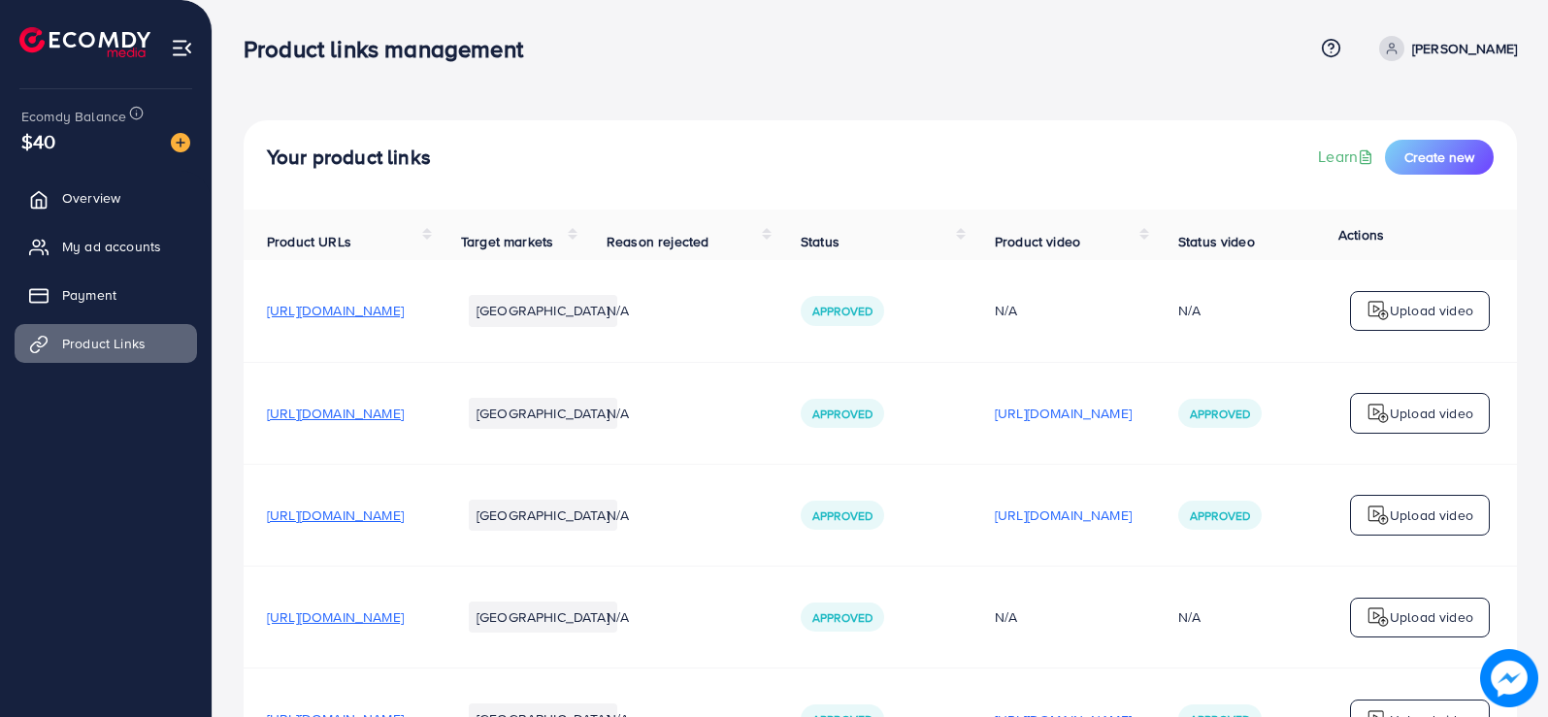 The height and width of the screenshot is (717, 1548). What do you see at coordinates (89, 295) in the screenshot?
I see `span: Payment` at bounding box center [89, 295].